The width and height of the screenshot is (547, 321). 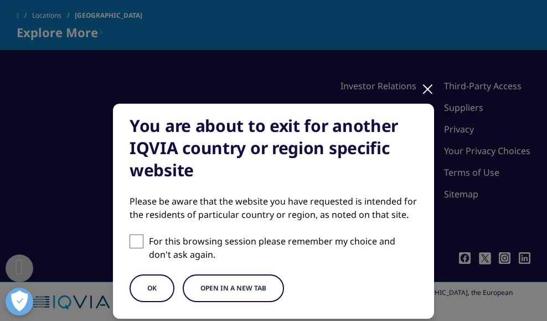 I want to click on p: For this browsing session please remember my choice and don't ask again., so click(x=283, y=248).